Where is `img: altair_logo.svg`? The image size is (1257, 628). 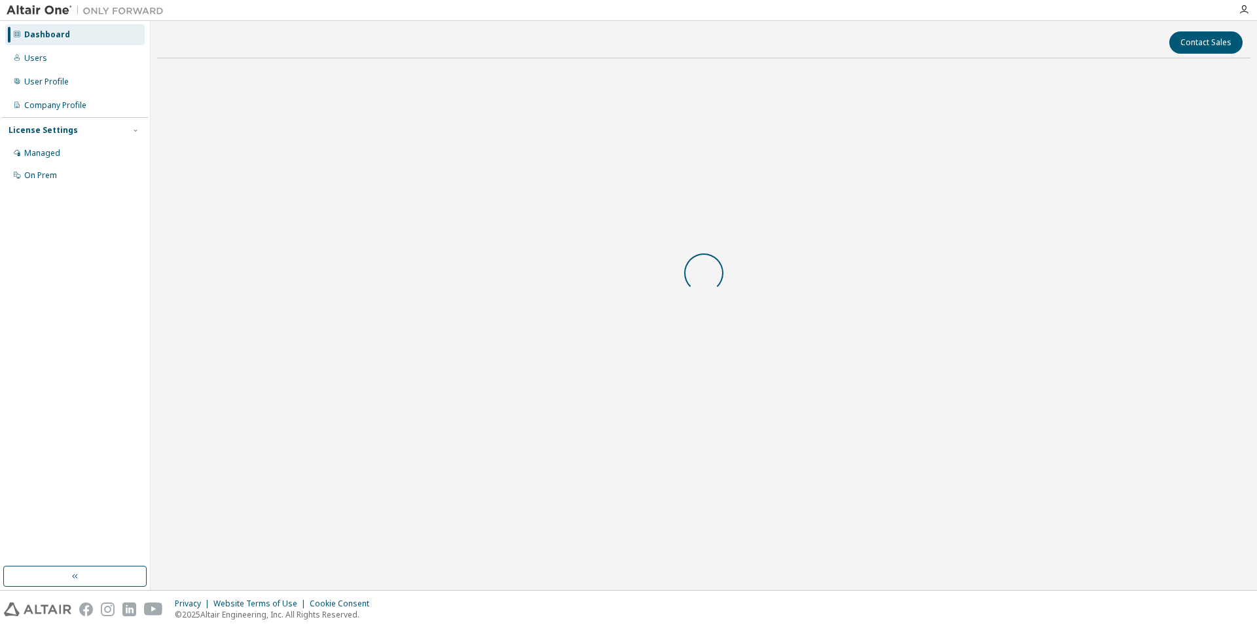
img: altair_logo.svg is located at coordinates (37, 609).